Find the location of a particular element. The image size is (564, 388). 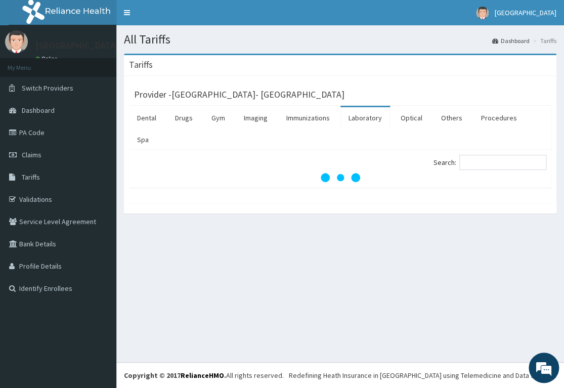

a: RelianceHMO is located at coordinates (203, 376).